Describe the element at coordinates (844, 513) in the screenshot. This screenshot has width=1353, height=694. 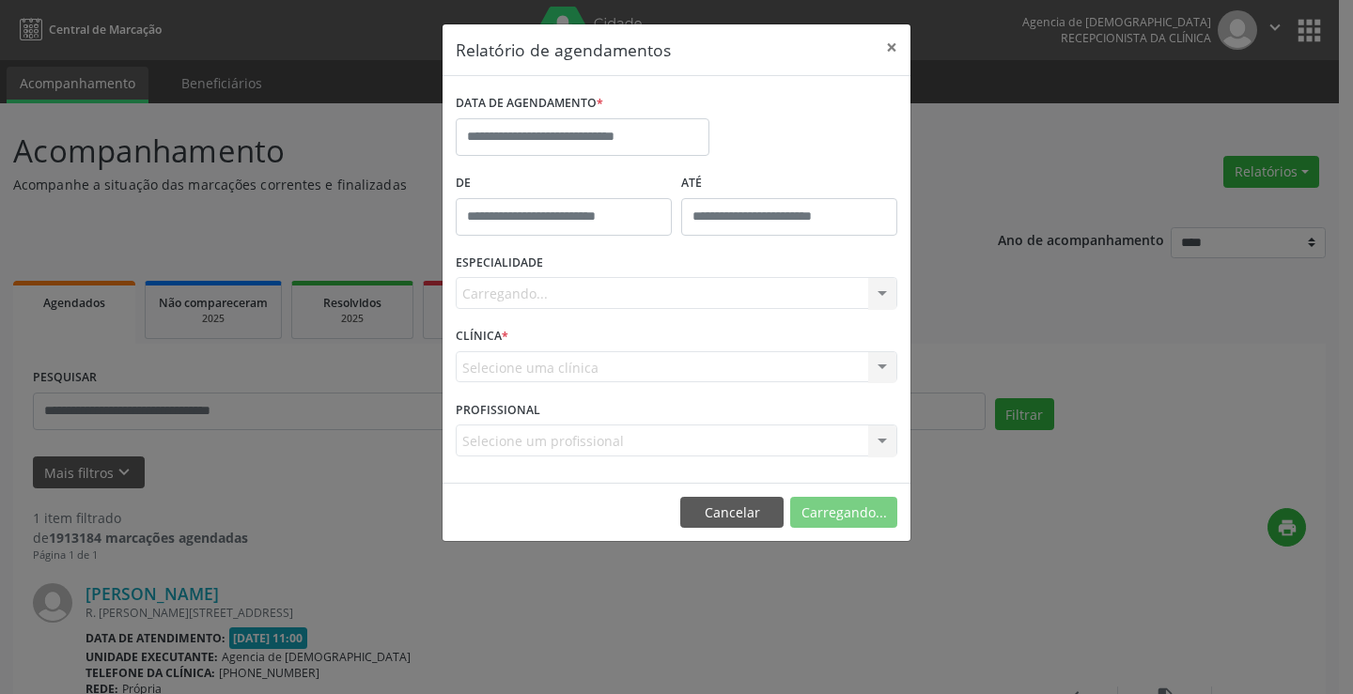
I see `button: Carregando...` at that location.